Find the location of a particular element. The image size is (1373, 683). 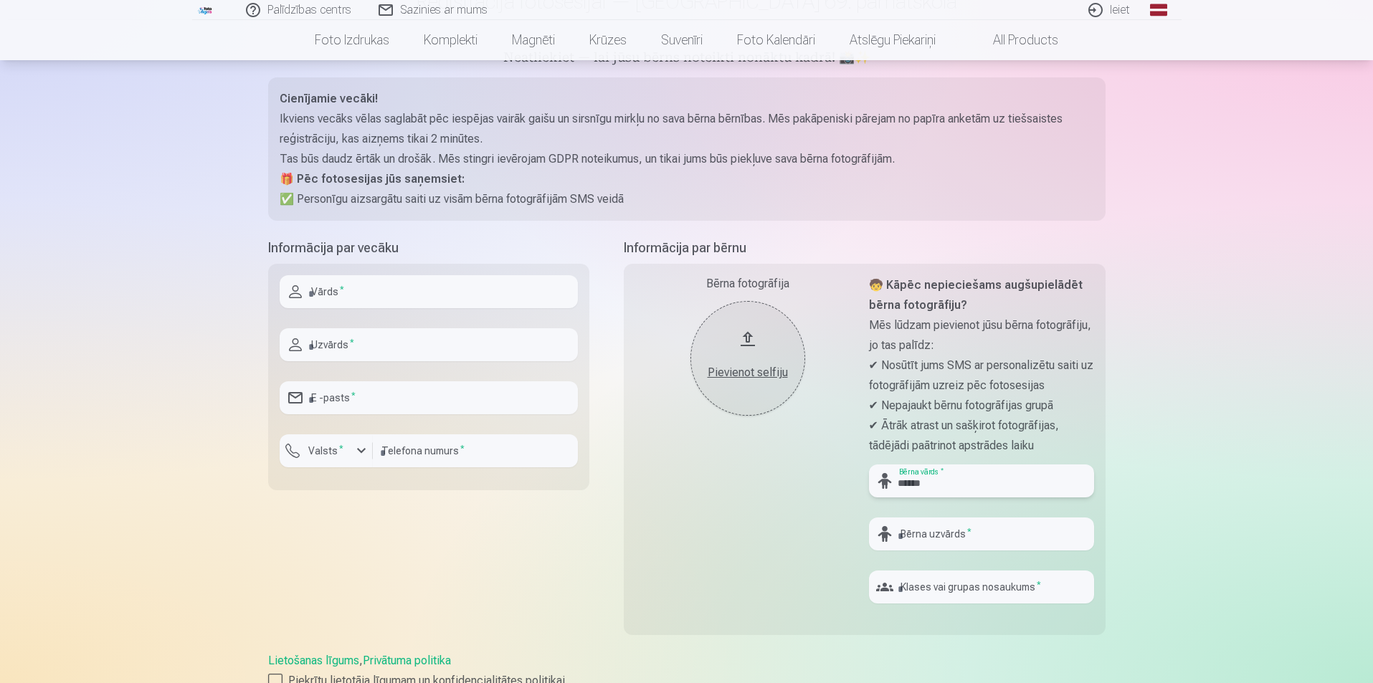

p: Ikviens vecāks vēlas saglabāt pēc iespējas vairāk gaišu un sirsnīgu mirkļu no sava bērna bērnības... is located at coordinates (687, 129).